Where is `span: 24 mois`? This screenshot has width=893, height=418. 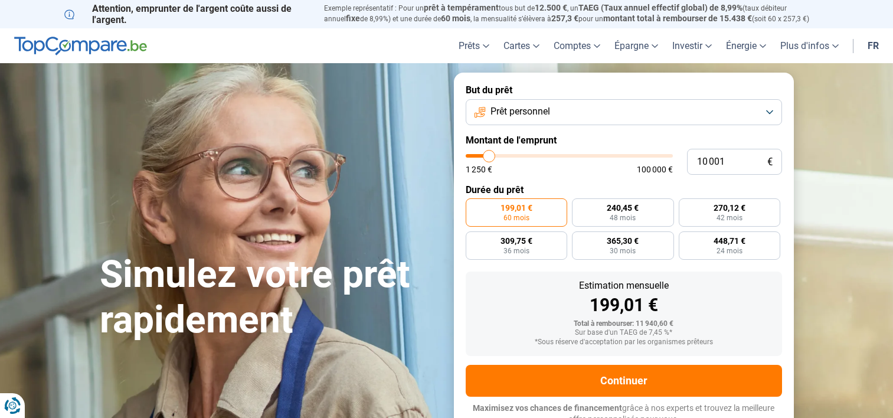 span: 24 mois is located at coordinates (730, 251).